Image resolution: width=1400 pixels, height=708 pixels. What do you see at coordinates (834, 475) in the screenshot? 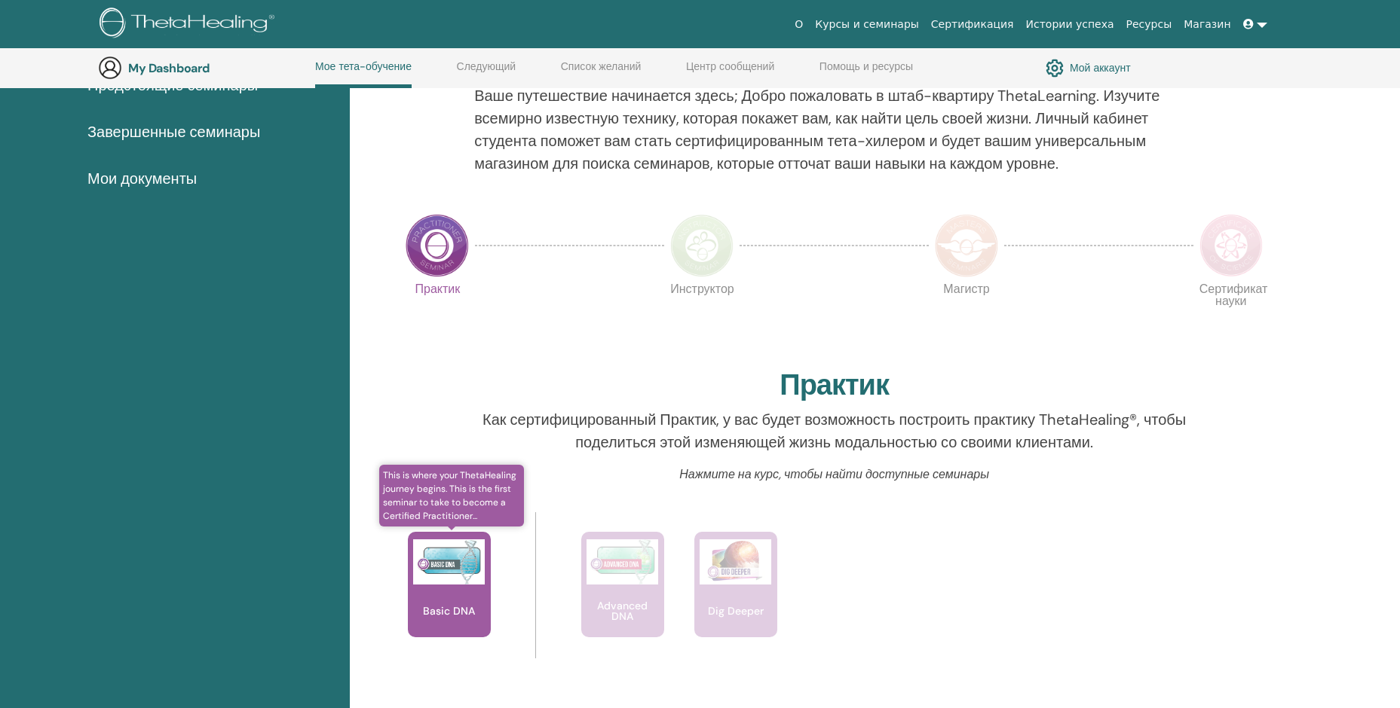
I see `p: Нажмите на курс, чтобы найти доступные семинары` at bounding box center [834, 475].